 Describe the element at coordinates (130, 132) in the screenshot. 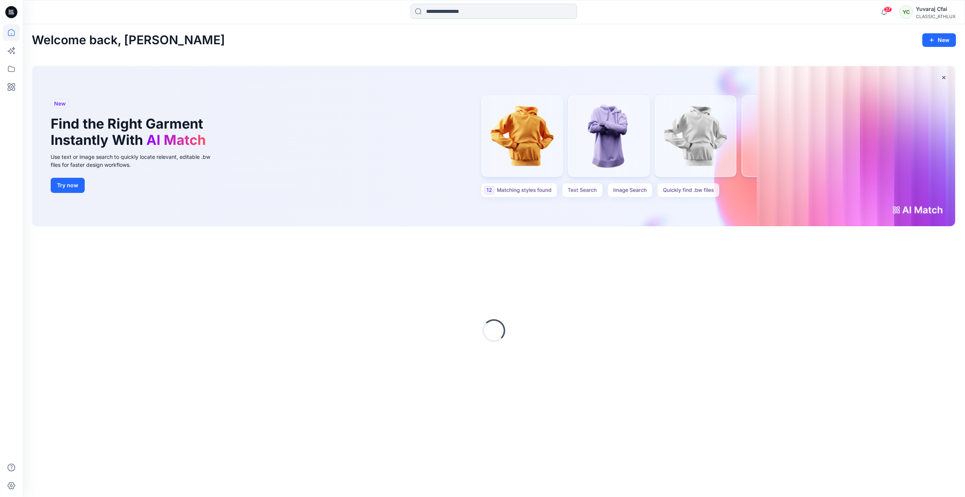

I see `h1: Find the Right Garment Instantly With` at that location.